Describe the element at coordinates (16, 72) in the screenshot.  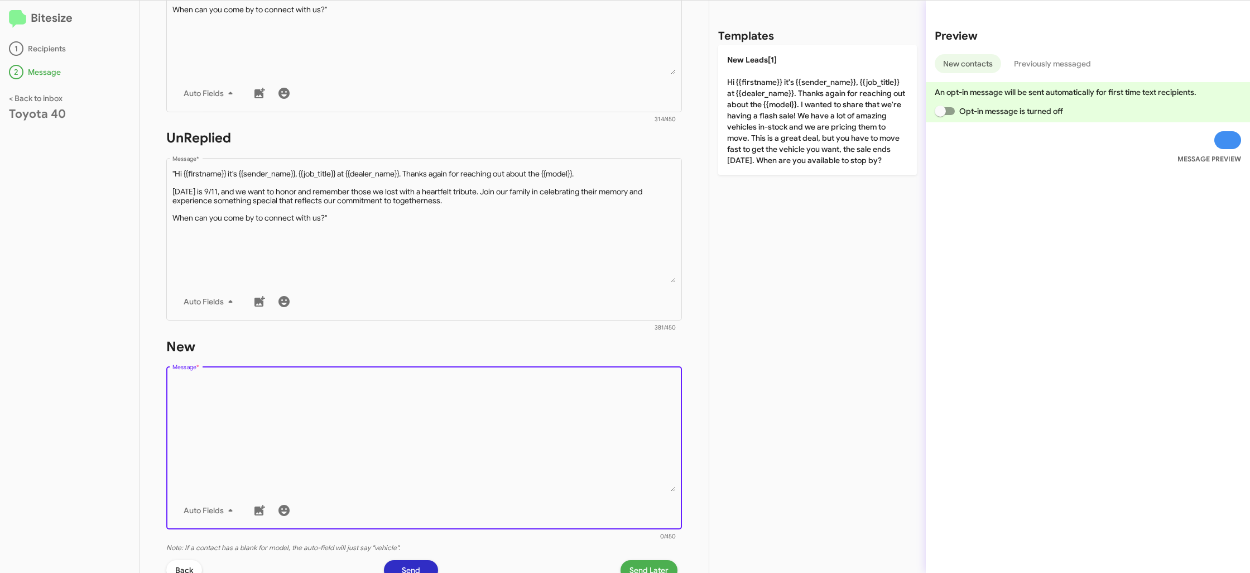
I see `div: 2` at that location.